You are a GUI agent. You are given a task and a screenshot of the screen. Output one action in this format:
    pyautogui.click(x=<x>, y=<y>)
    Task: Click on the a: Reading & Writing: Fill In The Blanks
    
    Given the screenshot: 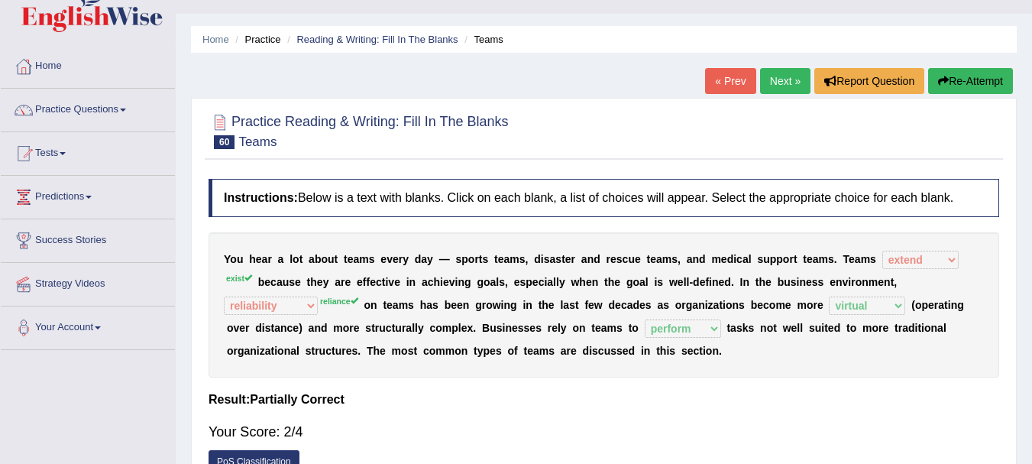 What is the action you would take?
    pyautogui.click(x=377, y=39)
    